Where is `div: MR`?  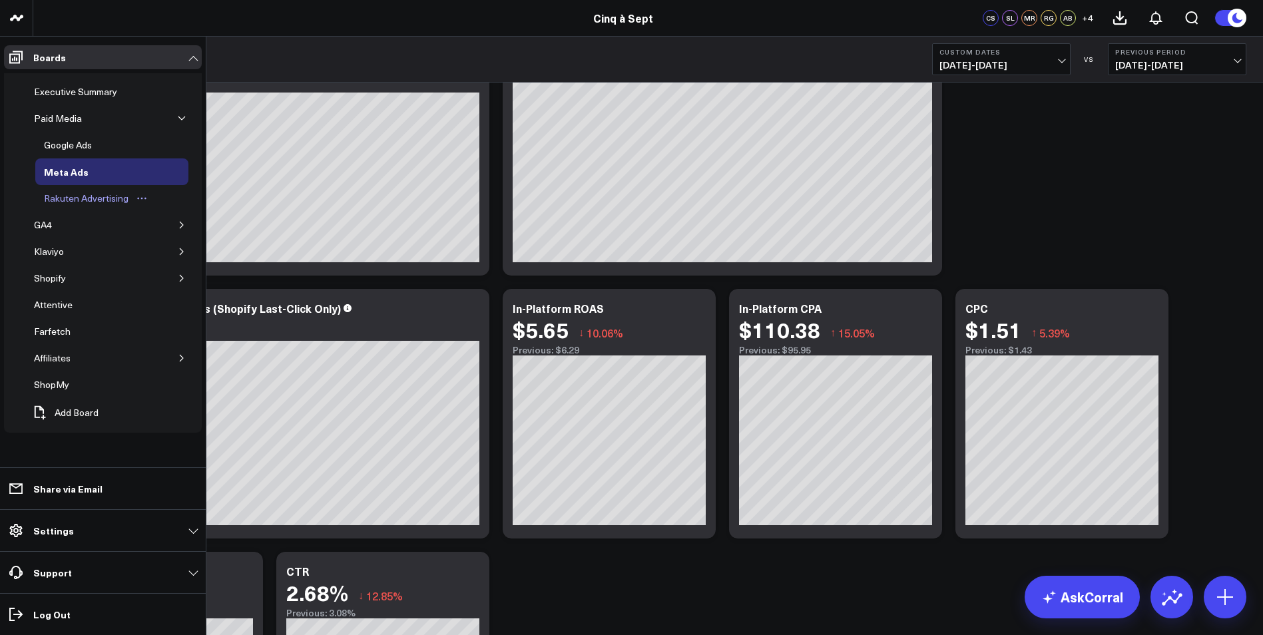 div: MR is located at coordinates (1029, 18).